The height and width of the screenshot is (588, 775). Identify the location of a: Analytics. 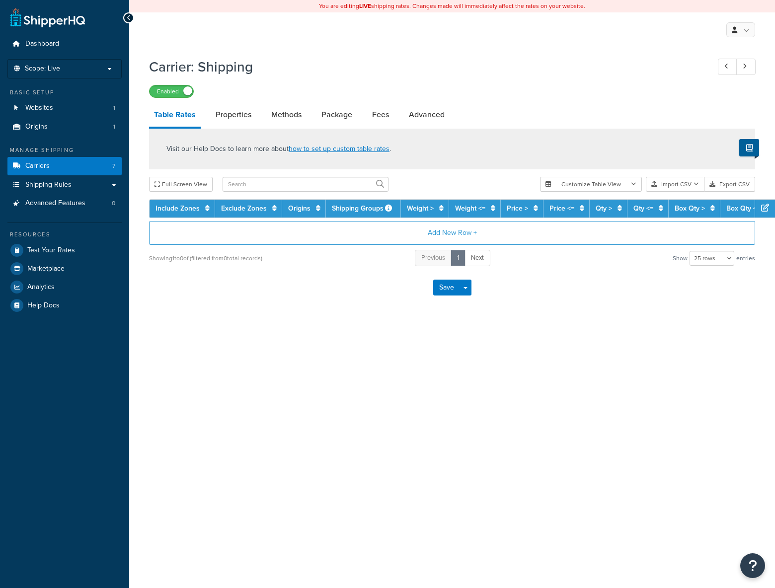
(65, 287).